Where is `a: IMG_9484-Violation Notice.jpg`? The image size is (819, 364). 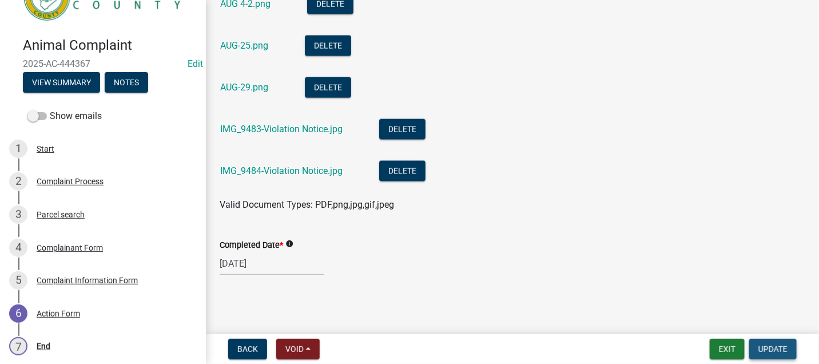 a: IMG_9484-Violation Notice.jpg is located at coordinates (281, 170).